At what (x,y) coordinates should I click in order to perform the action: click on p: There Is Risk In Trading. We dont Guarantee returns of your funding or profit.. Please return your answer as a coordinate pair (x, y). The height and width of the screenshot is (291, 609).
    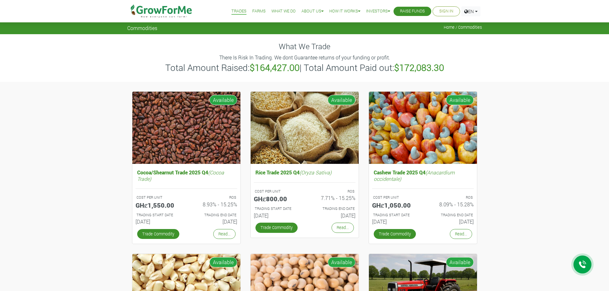
    Looking at the image, I should click on (304, 58).